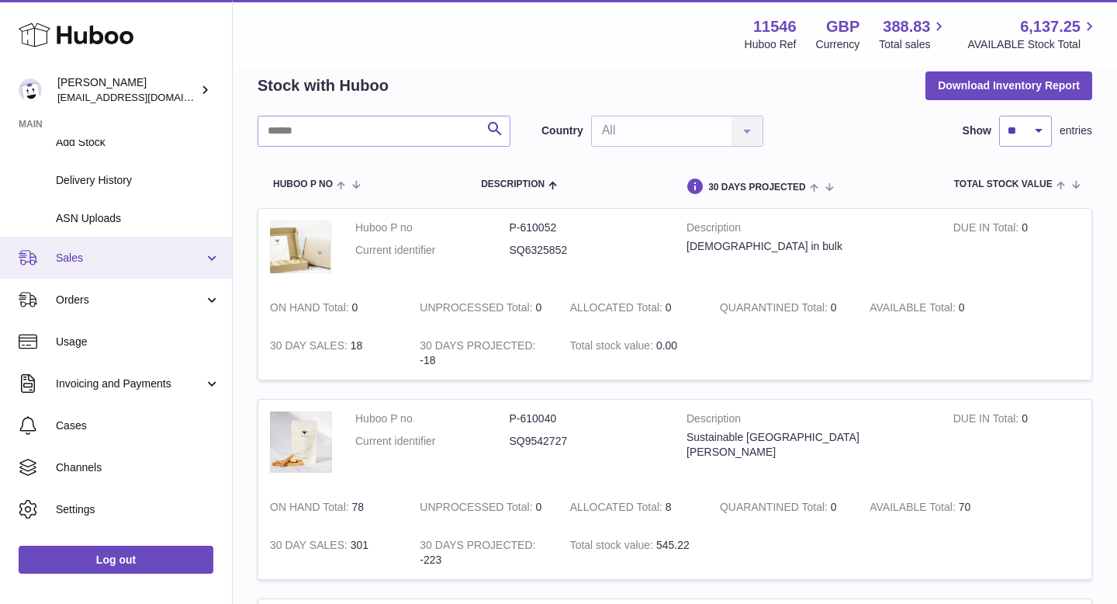 This screenshot has height=604, width=1117. What do you see at coordinates (775, 26) in the screenshot?
I see `strong: 11546` at bounding box center [775, 26].